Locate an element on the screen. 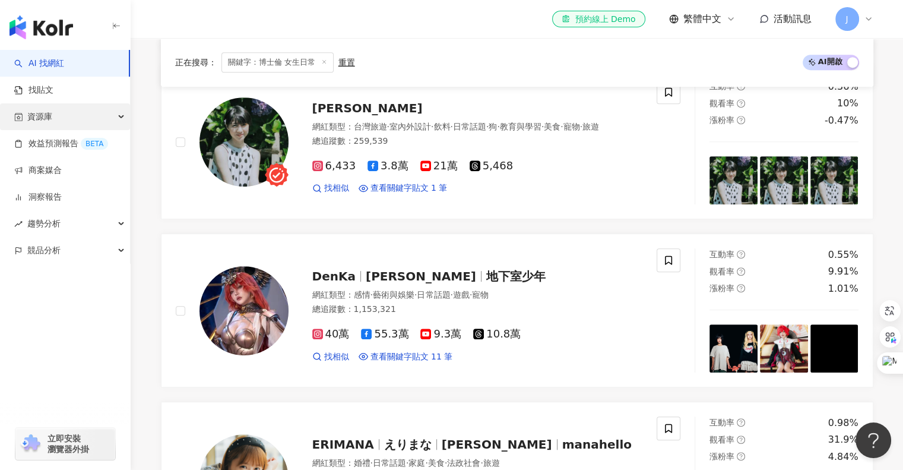 This screenshot has width=903, height=470. a: 查看關鍵字貼文 1 筆 is located at coordinates (403, 188).